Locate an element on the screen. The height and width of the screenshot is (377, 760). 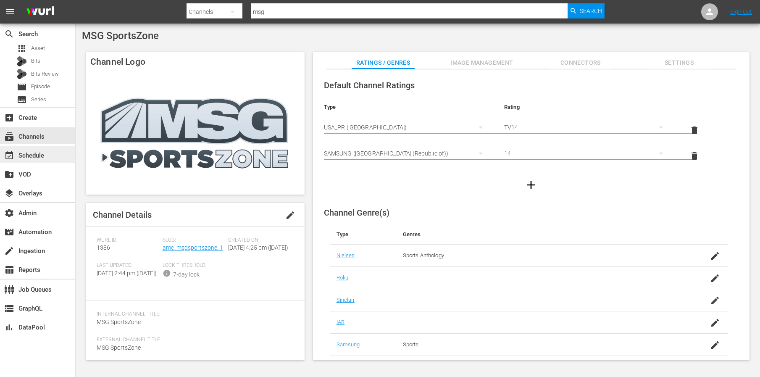
a: Roku is located at coordinates (343, 277).